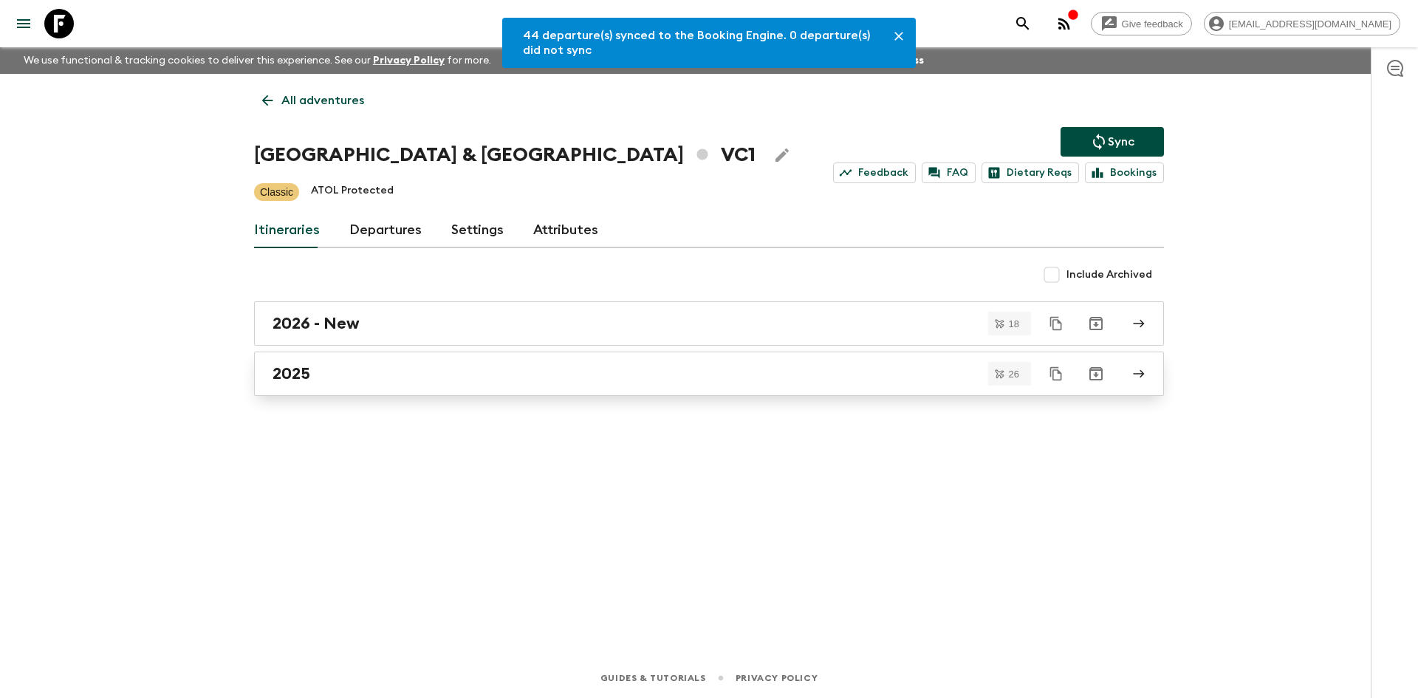  Describe the element at coordinates (1141, 24) in the screenshot. I see `a: Give feedback` at that location.